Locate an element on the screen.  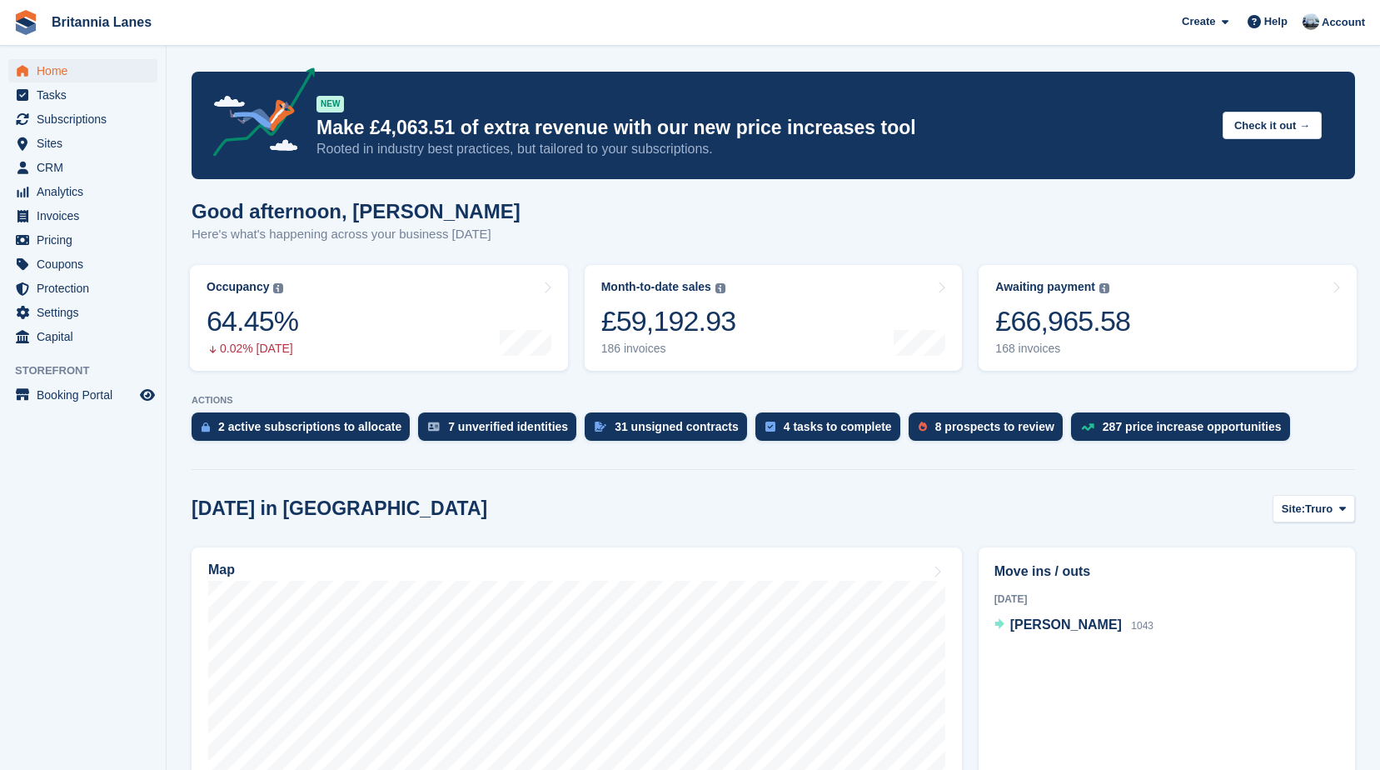
img: price_increase_opportunities-93ffe204e8149a01c8c9dc8f82e8f89637d9d84a8eef4429ea346261dce0b2c0.svg is located at coordinates (1088, 427).